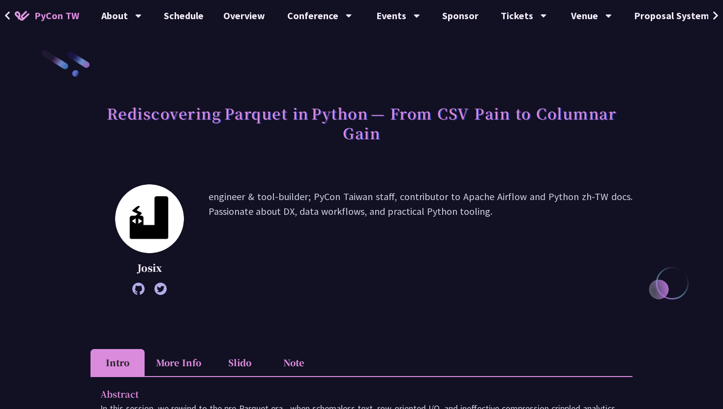 The height and width of the screenshot is (409, 723). What do you see at coordinates (362, 123) in the screenshot?
I see `h1: Rediscovering Parquet in Python — From CSV Pain to Columnar Gain` at bounding box center [362, 123].